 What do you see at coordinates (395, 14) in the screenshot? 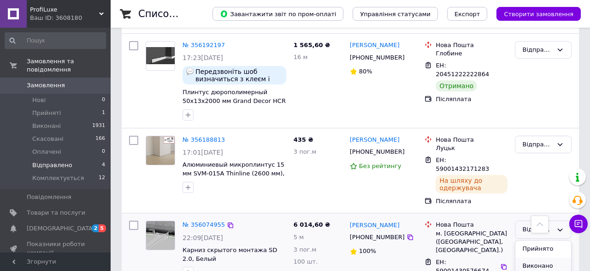
I see `span: Управління статусами` at bounding box center [395, 14].